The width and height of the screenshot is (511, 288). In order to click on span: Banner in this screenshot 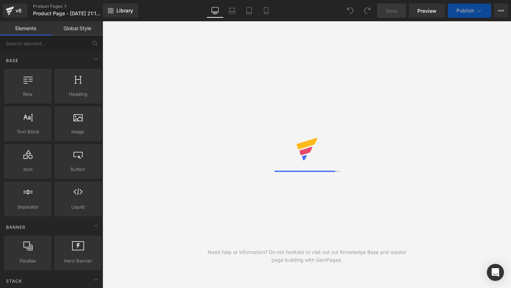, I will do `click(16, 227)`.